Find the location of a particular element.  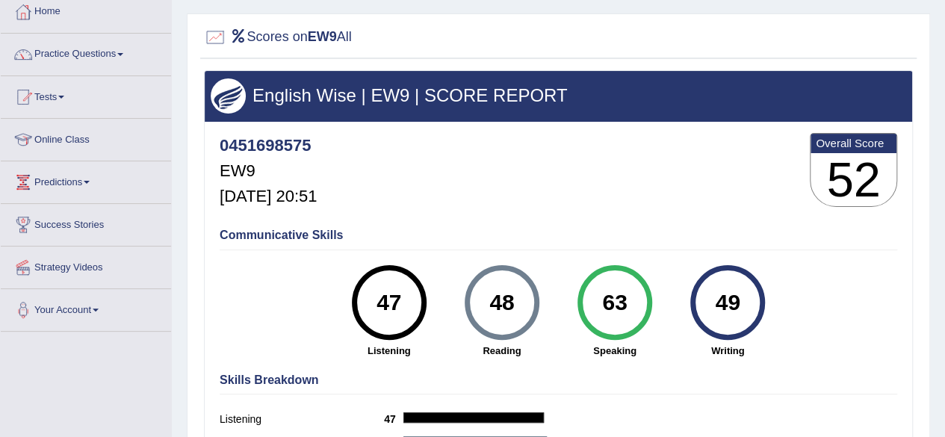

div: 49 is located at coordinates (728, 303).